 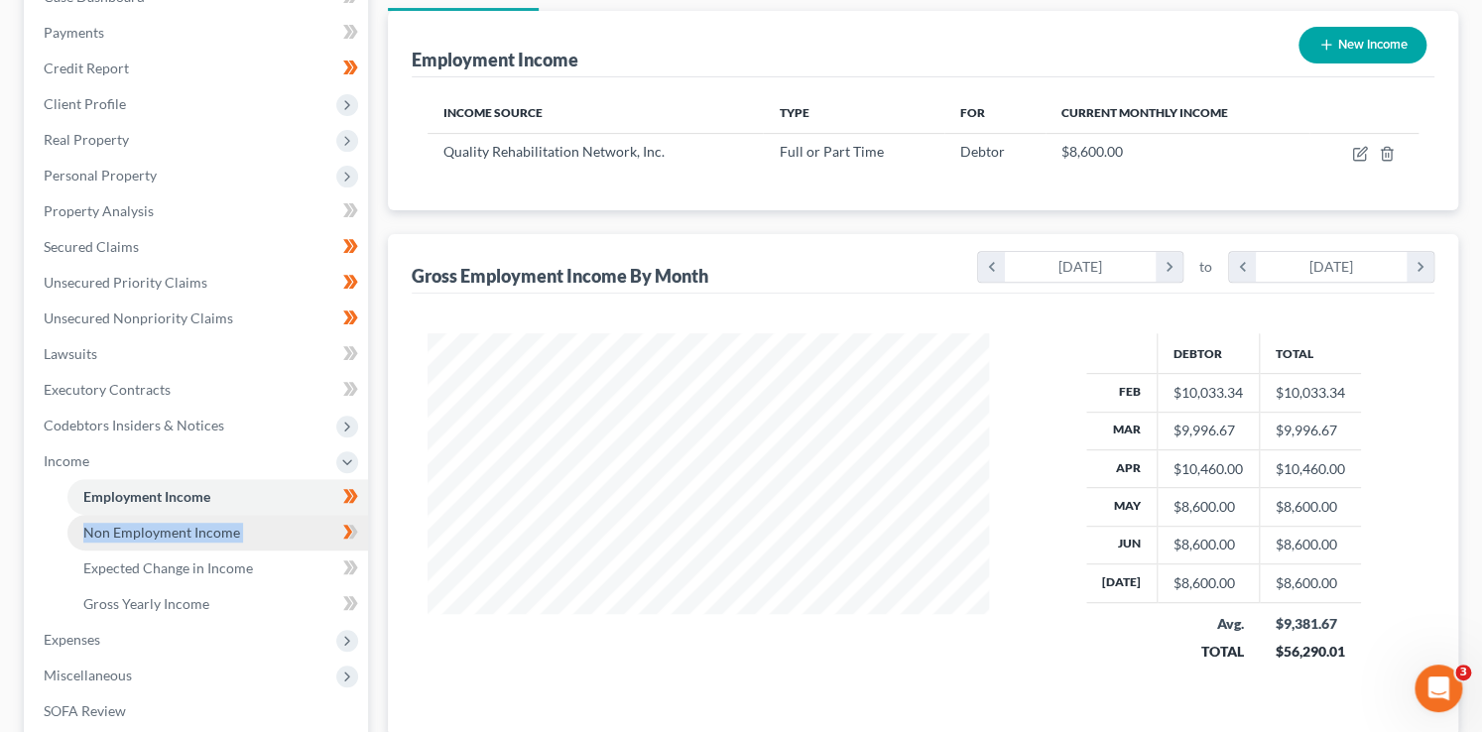 I want to click on th: Total, so click(x=1309, y=353).